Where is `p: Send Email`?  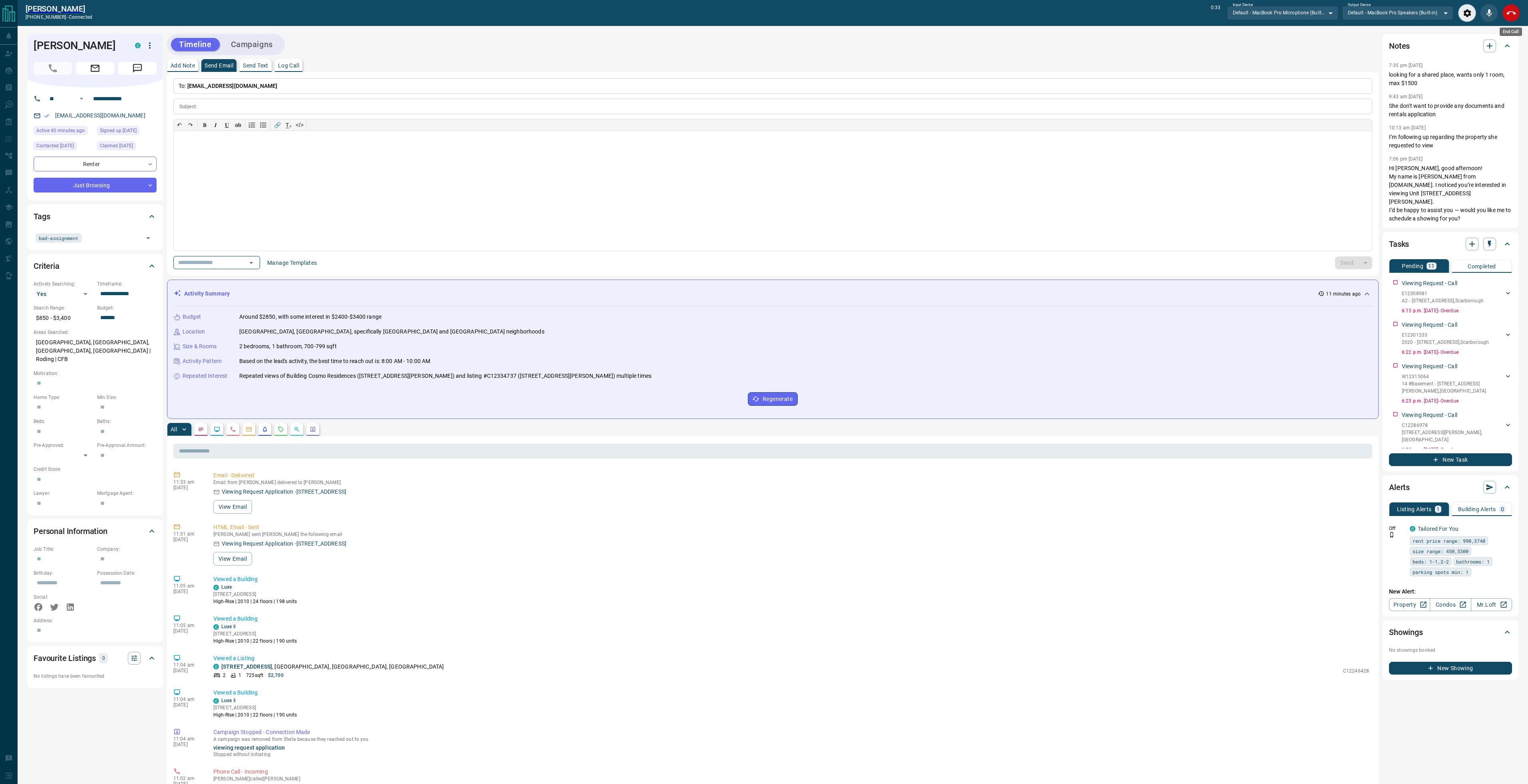 p: Send Email is located at coordinates (219, 65).